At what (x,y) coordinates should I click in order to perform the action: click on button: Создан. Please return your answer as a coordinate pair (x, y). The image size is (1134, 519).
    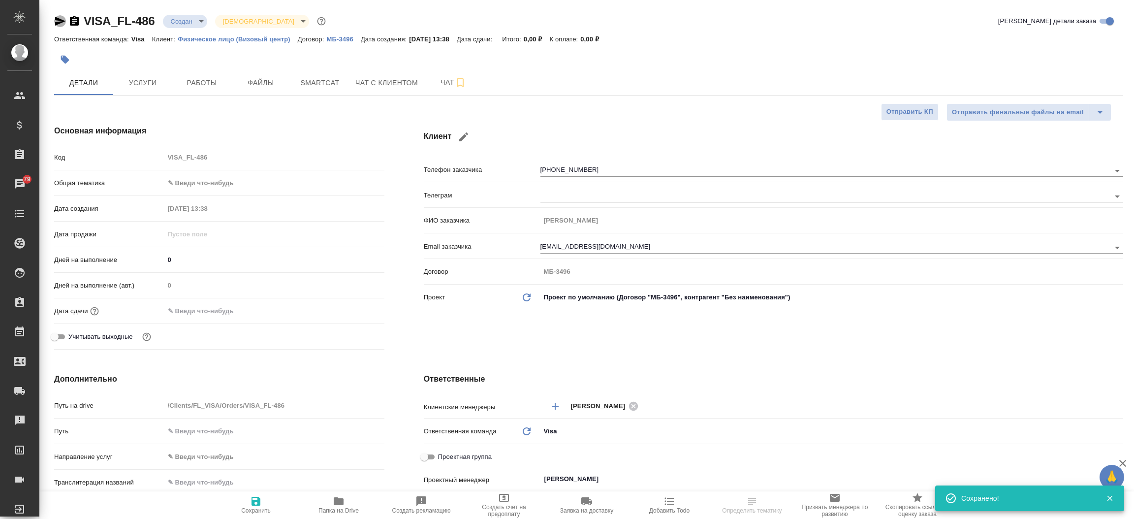
    Looking at the image, I should click on (182, 21).